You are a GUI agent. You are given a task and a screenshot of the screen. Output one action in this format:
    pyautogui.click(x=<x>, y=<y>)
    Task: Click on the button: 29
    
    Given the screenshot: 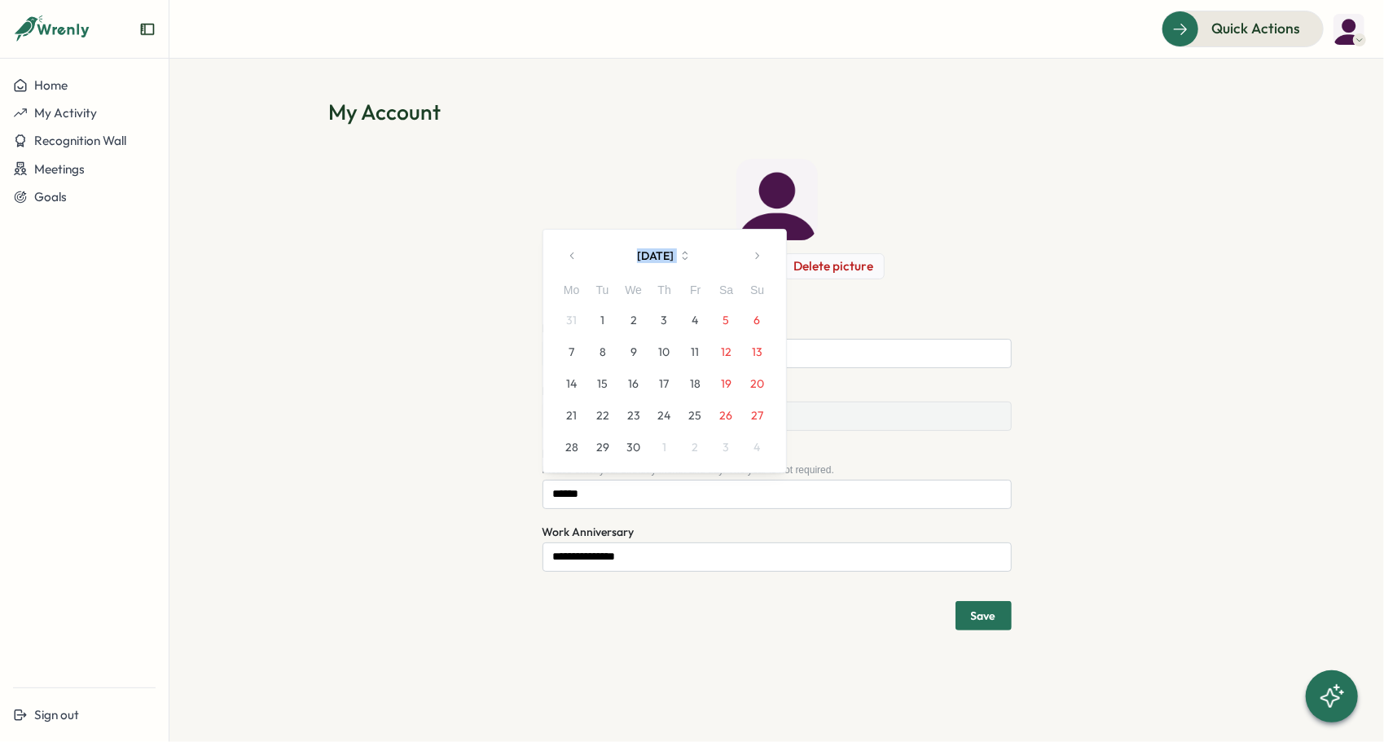 What is the action you would take?
    pyautogui.click(x=603, y=447)
    